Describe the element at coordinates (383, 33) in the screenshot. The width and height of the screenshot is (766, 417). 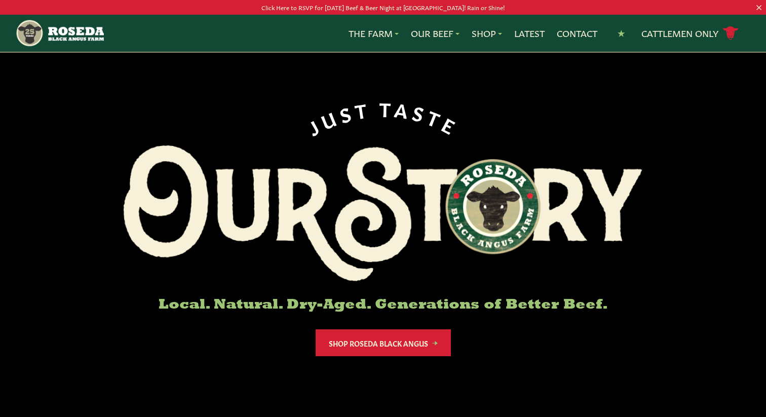
I see `nav: Main Navigation` at that location.